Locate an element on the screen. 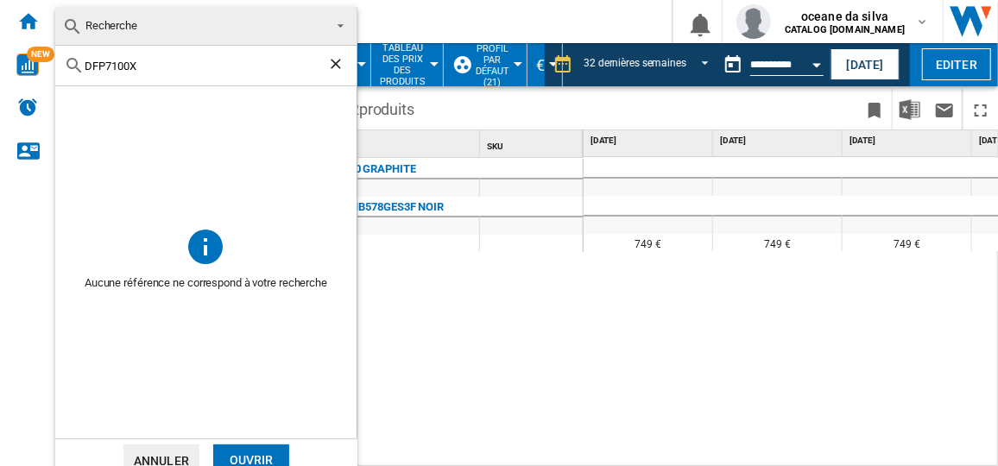 Image resolution: width=998 pixels, height=466 pixels. input: Rechercher dans les références is located at coordinates (206, 66).